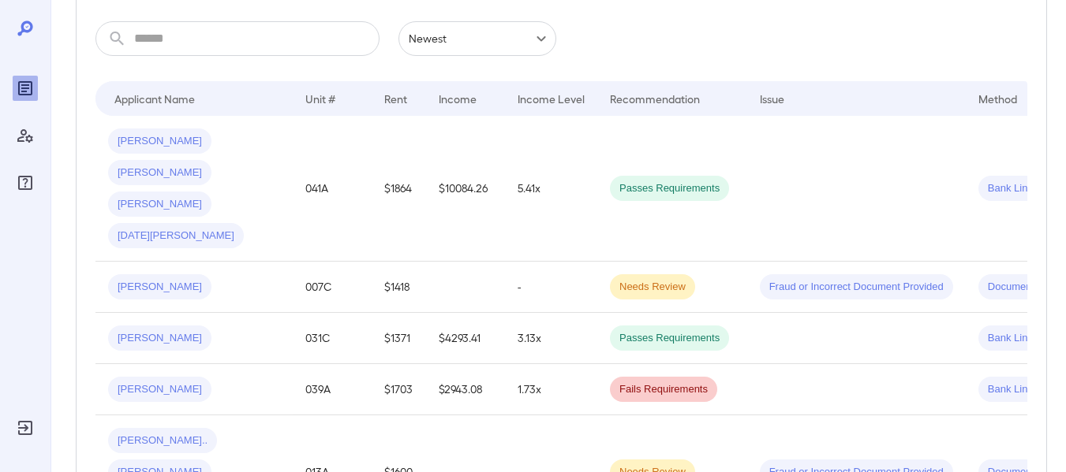 Image resolution: width=1066 pixels, height=472 pixels. I want to click on div: Income Level, so click(551, 99).